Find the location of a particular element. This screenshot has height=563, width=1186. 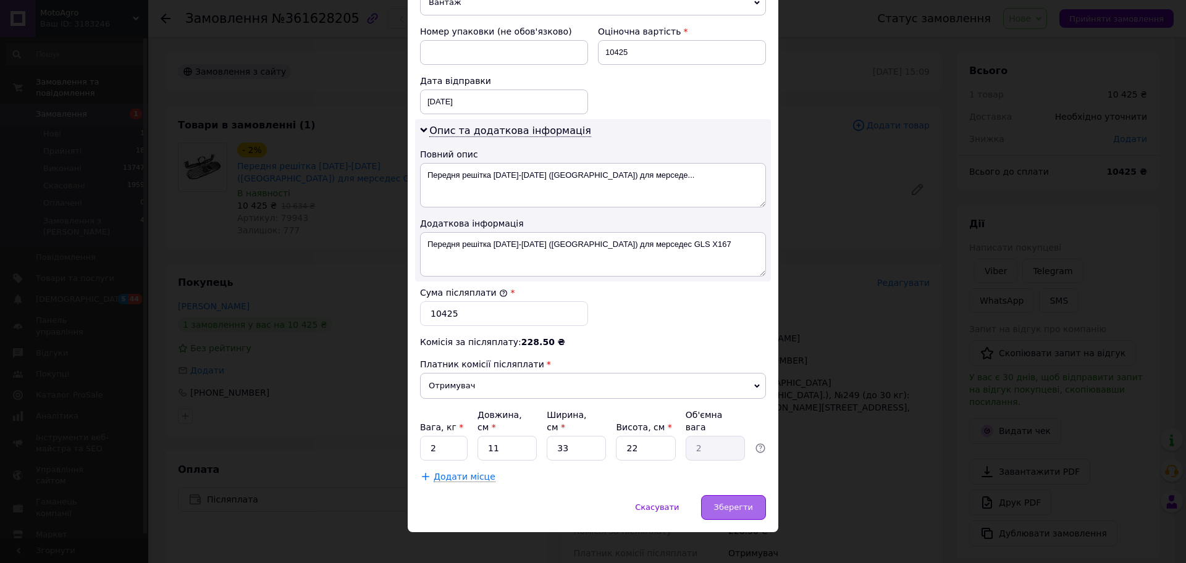

span: Опис та додаткова інформація is located at coordinates (510, 131).